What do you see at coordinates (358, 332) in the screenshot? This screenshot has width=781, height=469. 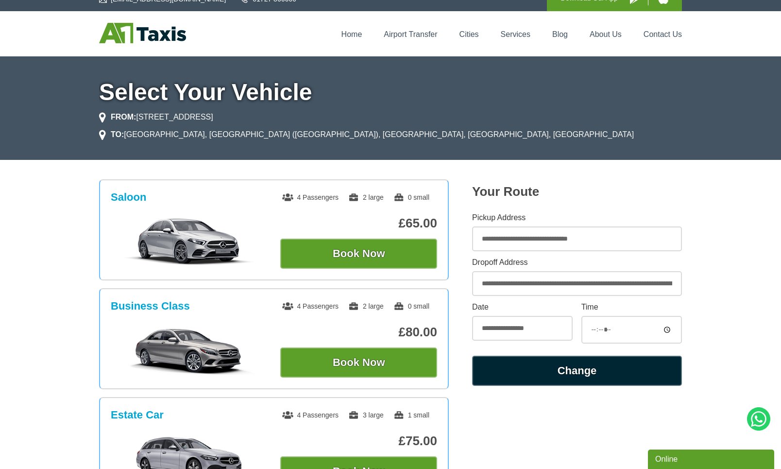 I see `p: £80.00` at bounding box center [358, 332].